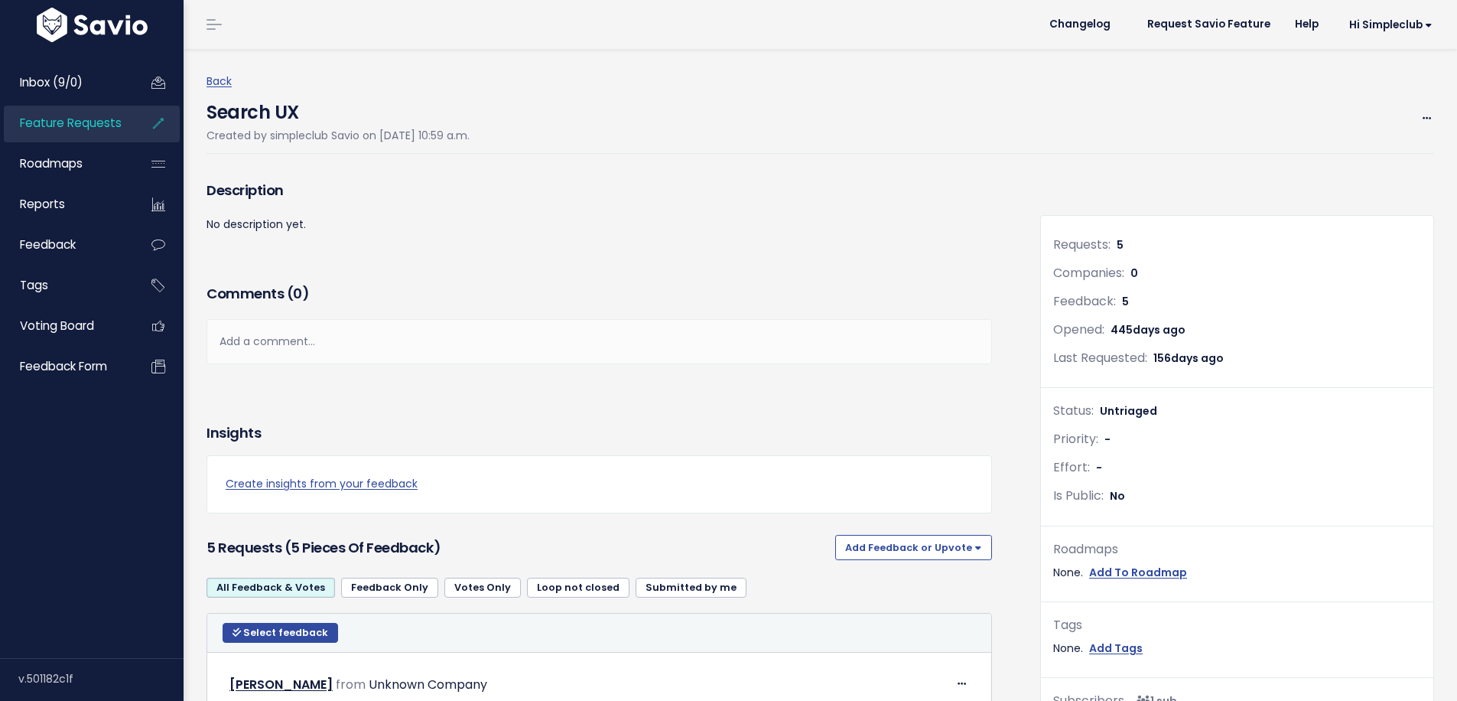 This screenshot has height=701, width=1457. I want to click on a: Feature Requests, so click(65, 123).